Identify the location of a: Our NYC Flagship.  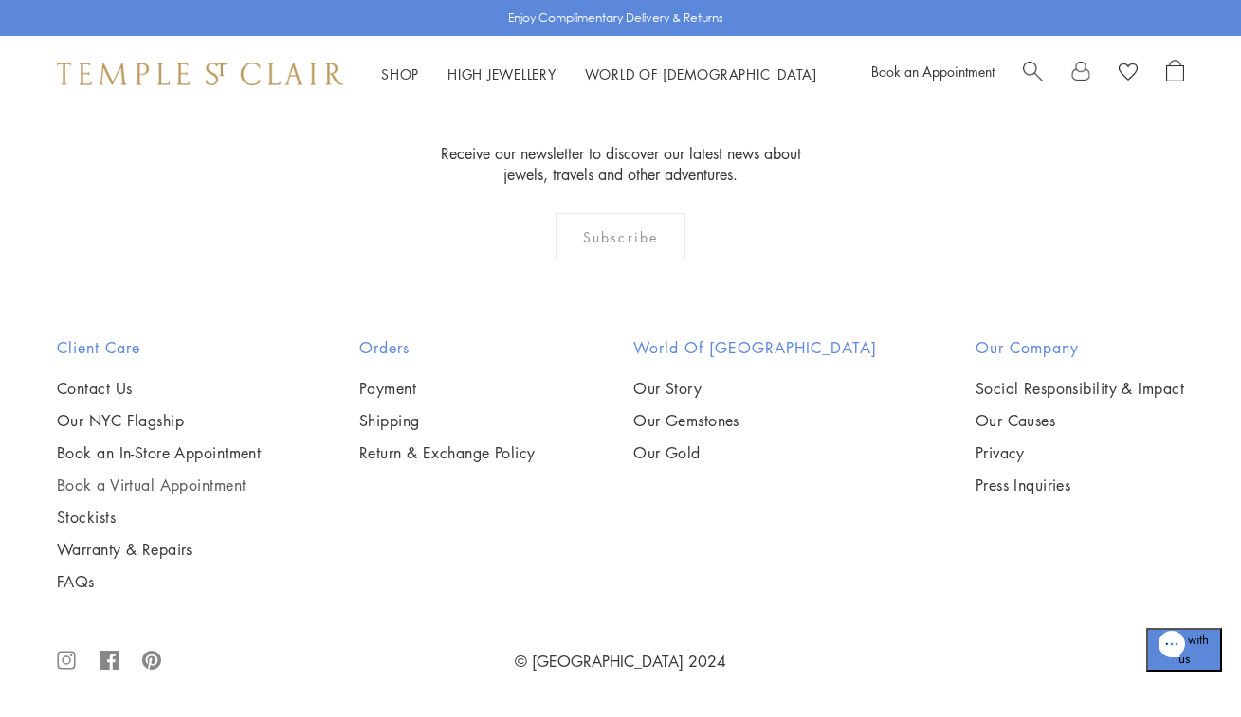
(158, 421).